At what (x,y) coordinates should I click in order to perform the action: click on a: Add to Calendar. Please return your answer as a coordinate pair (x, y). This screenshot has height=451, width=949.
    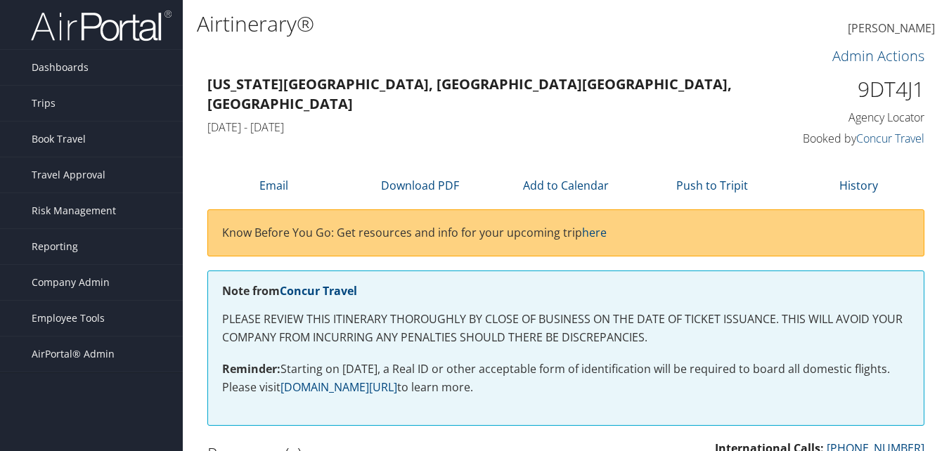
    Looking at the image, I should click on (566, 186).